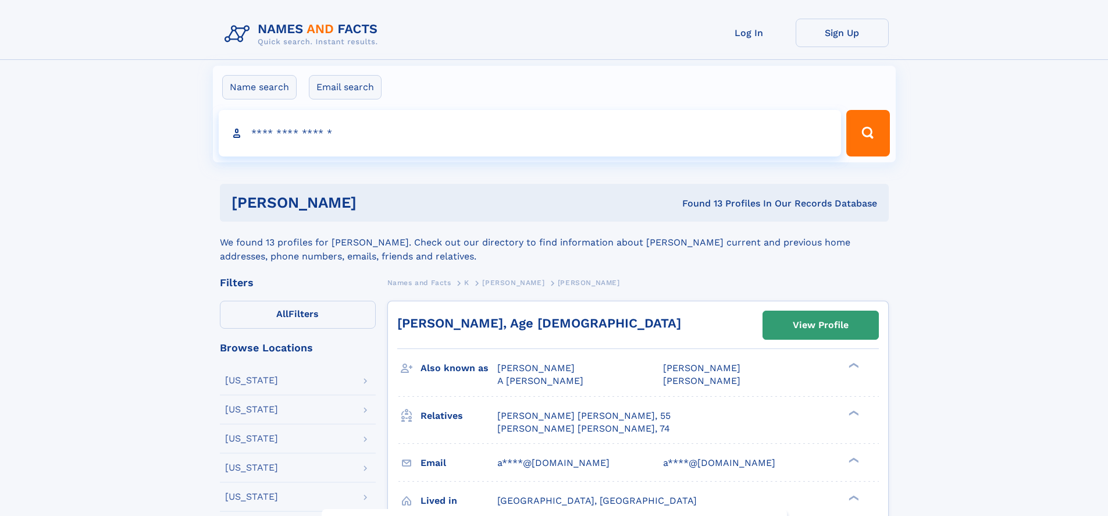 The width and height of the screenshot is (1108, 516). Describe the element at coordinates (298, 315) in the screenshot. I see `label: Filters` at that location.